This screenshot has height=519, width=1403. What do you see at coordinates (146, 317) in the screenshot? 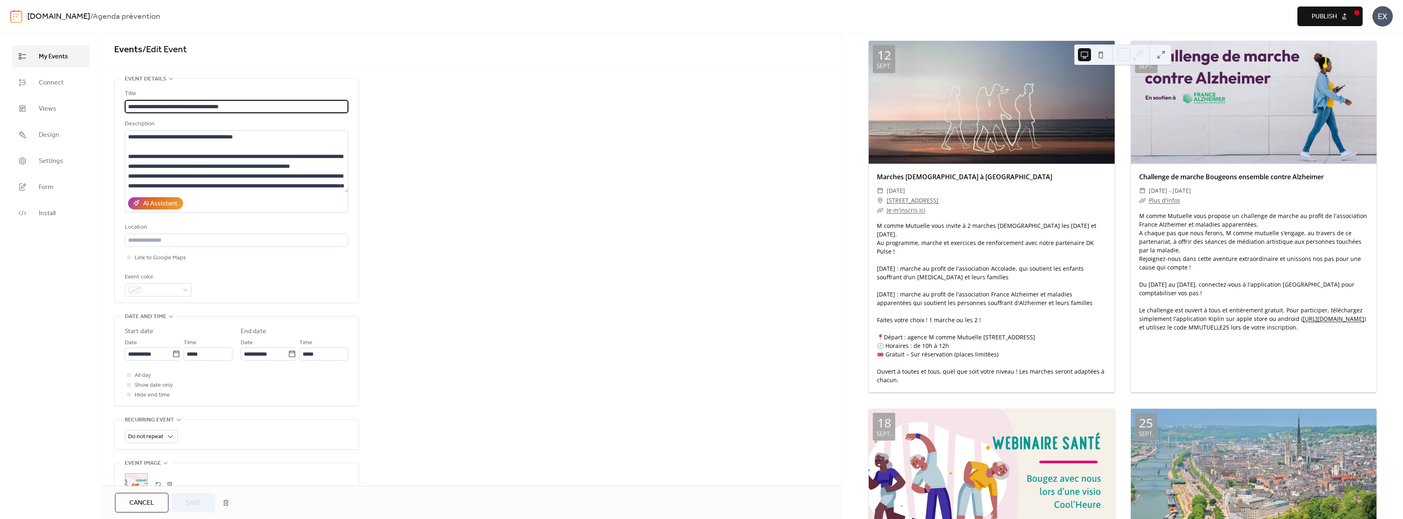
I see `span: Date and time` at bounding box center [146, 317].